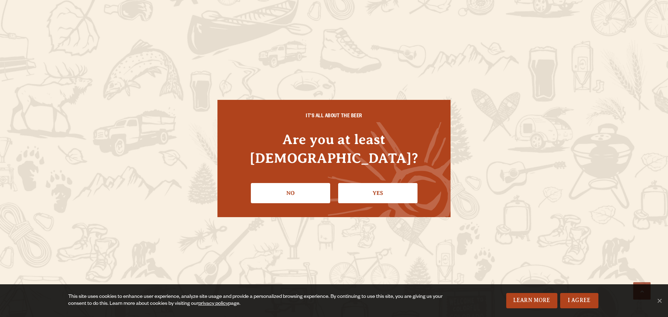 This screenshot has width=668, height=317. I want to click on a: I Agree, so click(579, 300).